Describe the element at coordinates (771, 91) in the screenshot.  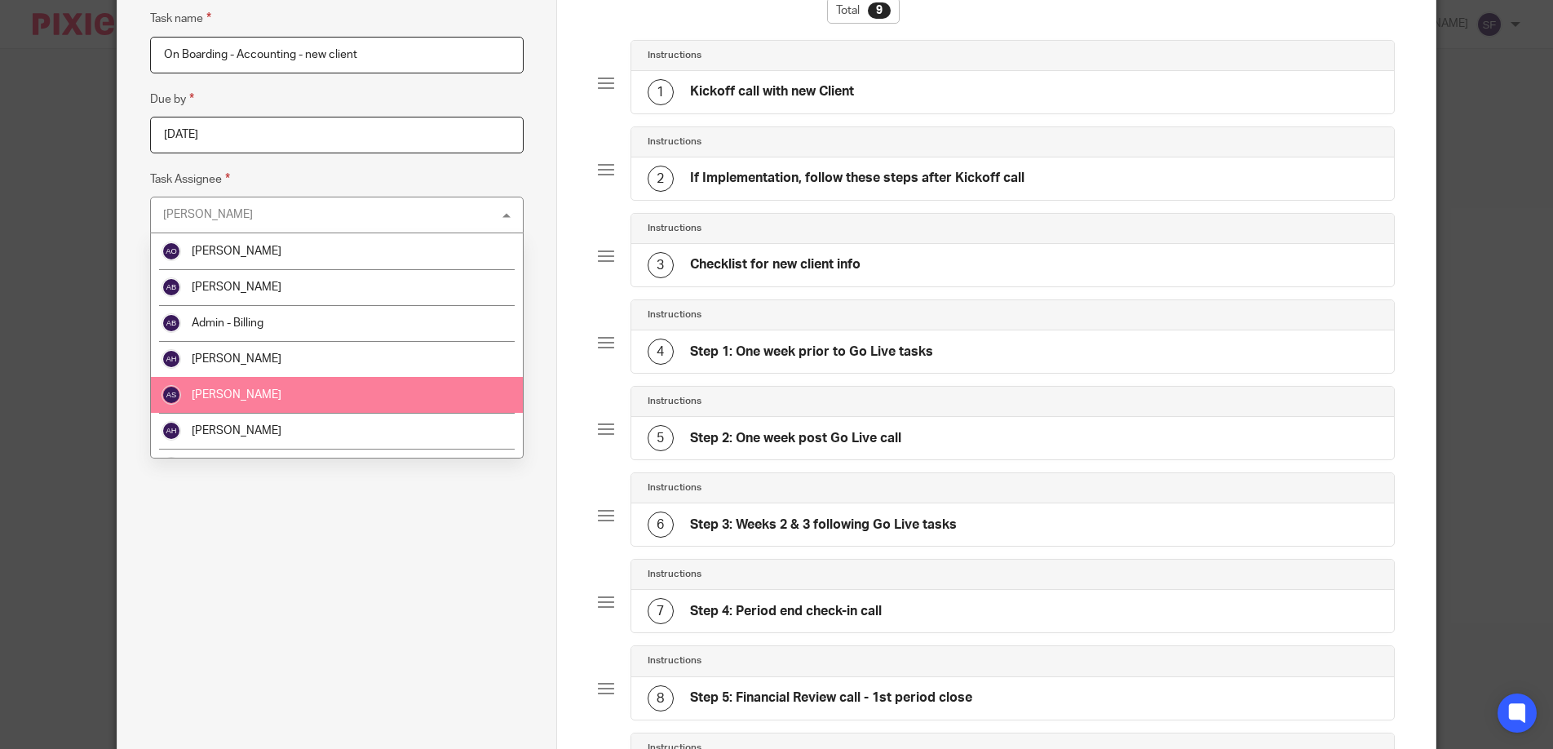
I see `h4: Kickoff call with new Client` at that location.